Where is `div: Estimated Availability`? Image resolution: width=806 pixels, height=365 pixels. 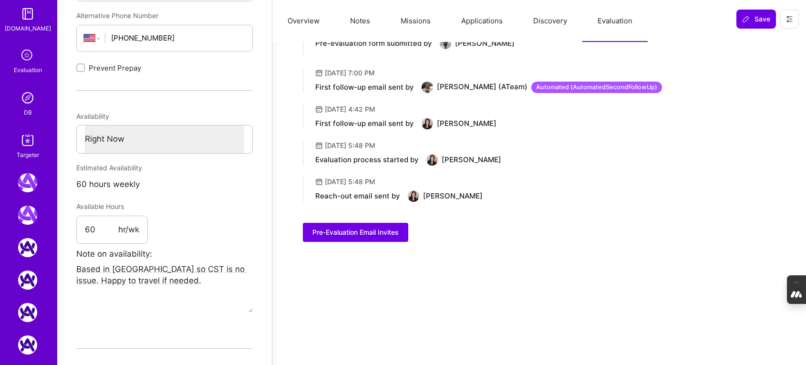 div: Estimated Availability is located at coordinates (165, 168).